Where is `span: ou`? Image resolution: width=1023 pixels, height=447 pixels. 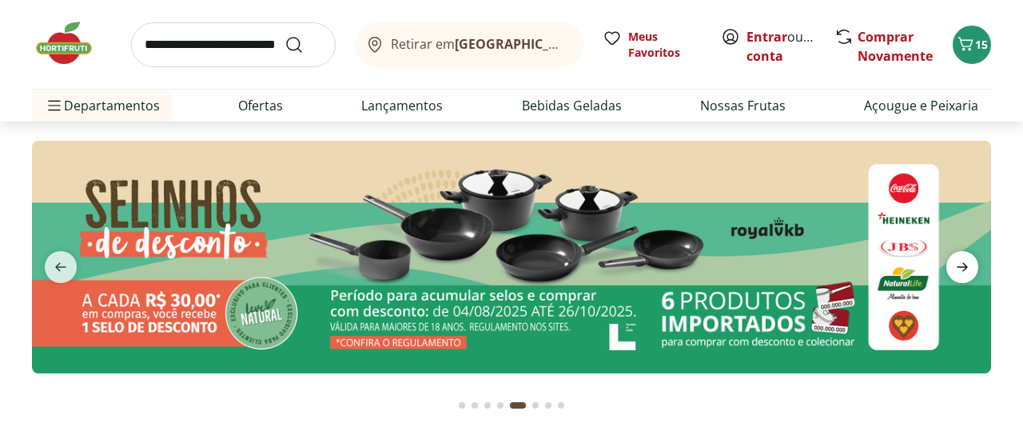 span: ou is located at coordinates (782, 46).